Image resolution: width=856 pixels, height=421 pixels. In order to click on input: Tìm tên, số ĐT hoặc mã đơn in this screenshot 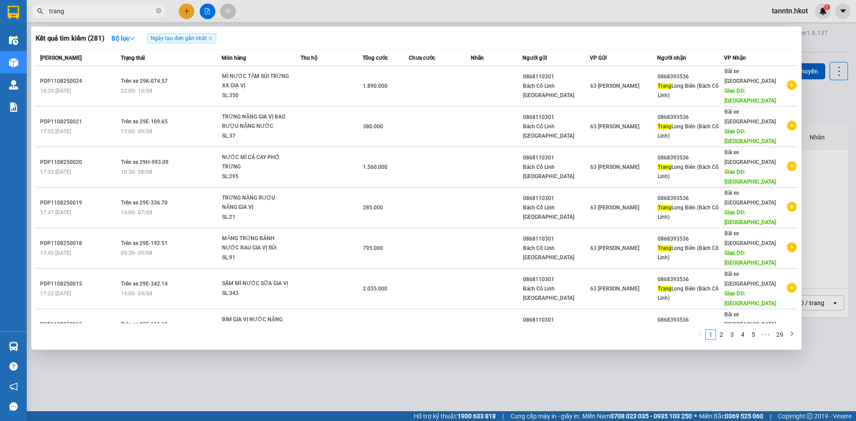, I will do `click(102, 11)`.